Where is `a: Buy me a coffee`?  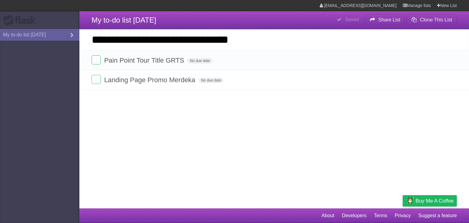
a: Buy me a coffee is located at coordinates (430, 201).